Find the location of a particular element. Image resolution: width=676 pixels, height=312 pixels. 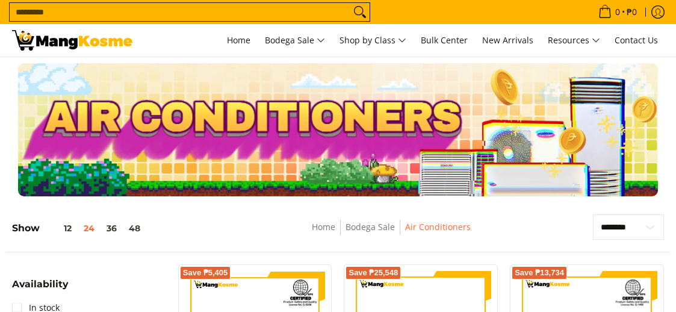

button: 12 is located at coordinates (58, 228).